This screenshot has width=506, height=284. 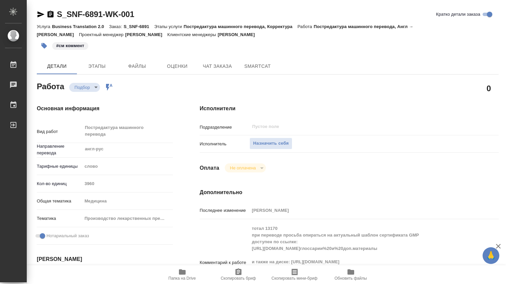 What do you see at coordinates (257, 66) in the screenshot?
I see `span: SmartCat` at bounding box center [257, 66].